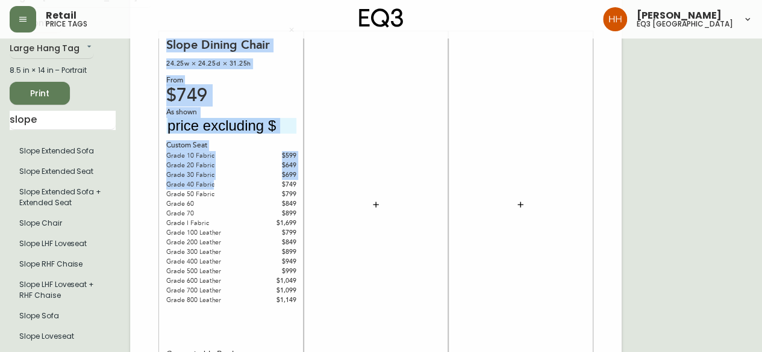 This screenshot has width=762, height=352. What do you see at coordinates (231, 146) in the screenshot?
I see `div: Custom Seat` at bounding box center [231, 146].